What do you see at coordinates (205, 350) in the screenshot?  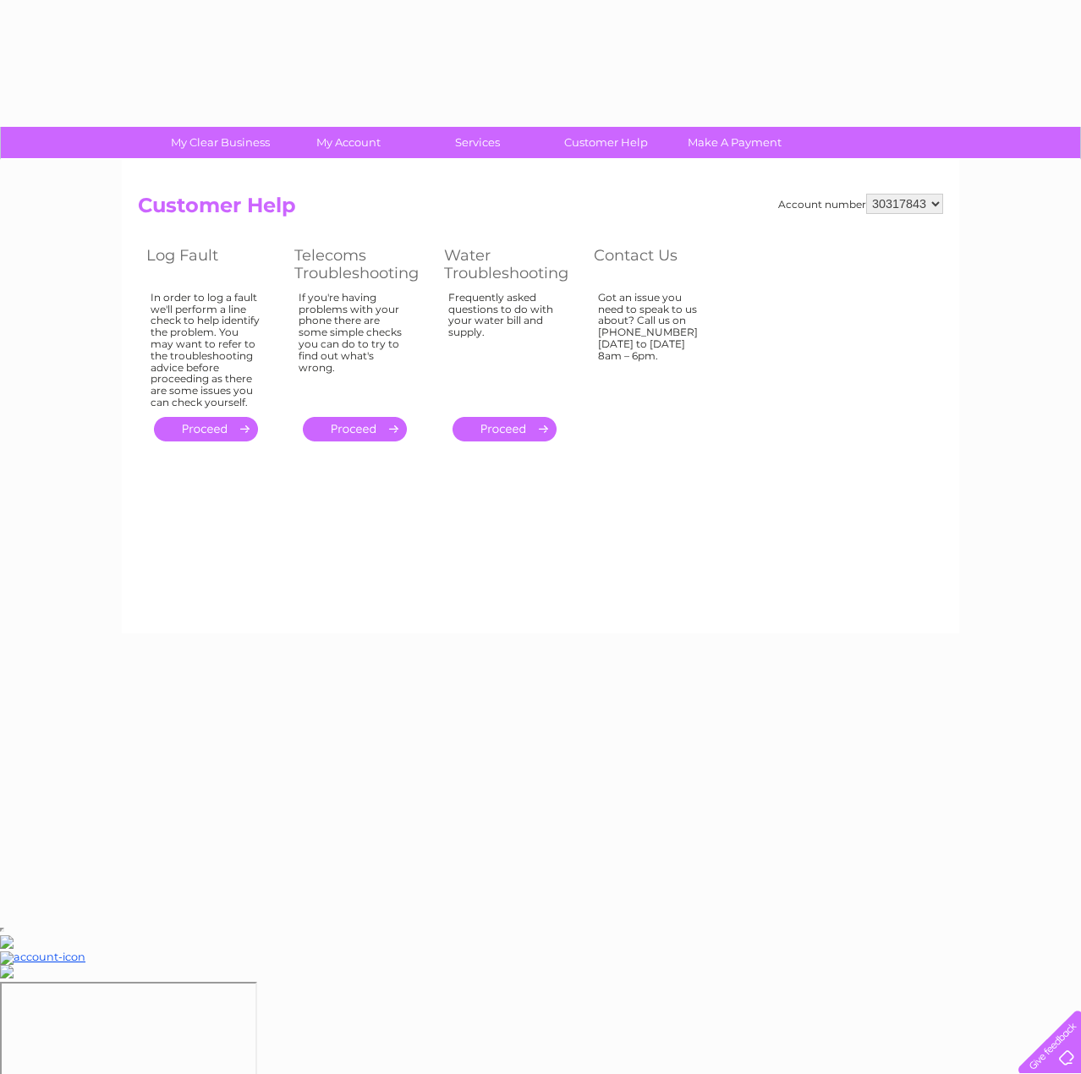 I see `div: In order to log a fault we'll perform a line check to help identify the problem. You may want to ...` at bounding box center [205, 350].